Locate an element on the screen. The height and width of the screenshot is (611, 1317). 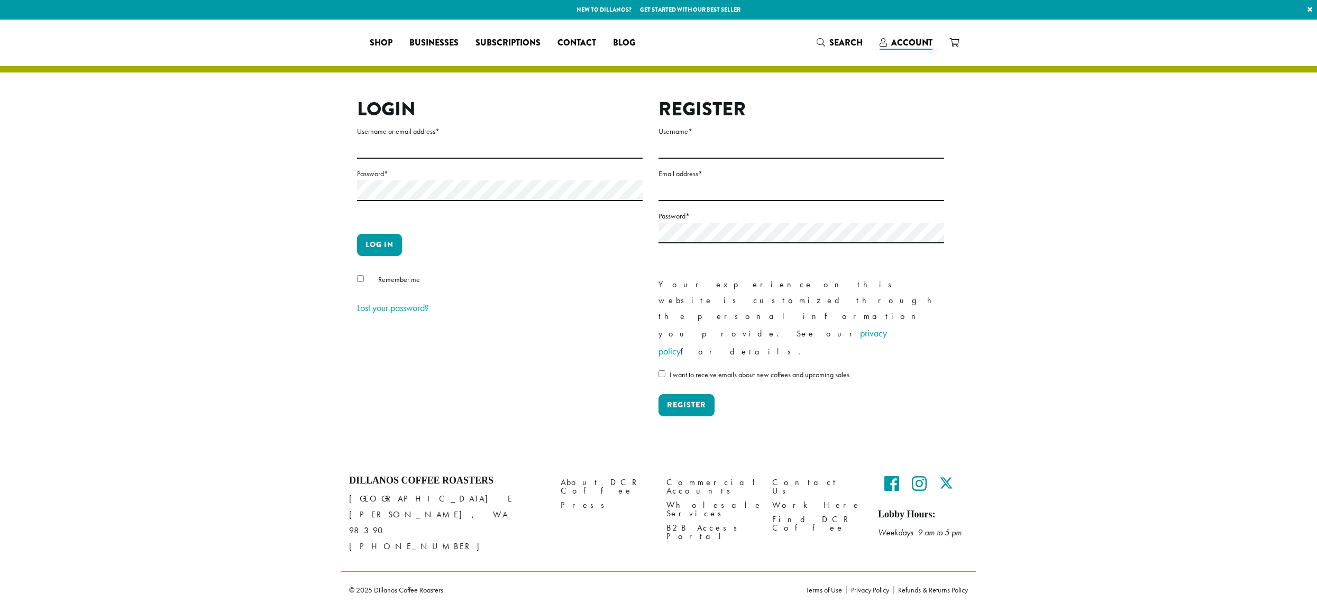
span: Remember me is located at coordinates (399, 279).